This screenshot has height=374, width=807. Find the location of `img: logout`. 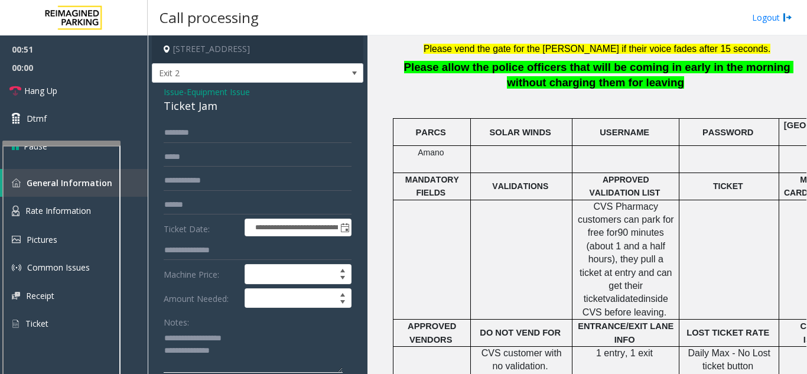

img: logout is located at coordinates (788, 17).